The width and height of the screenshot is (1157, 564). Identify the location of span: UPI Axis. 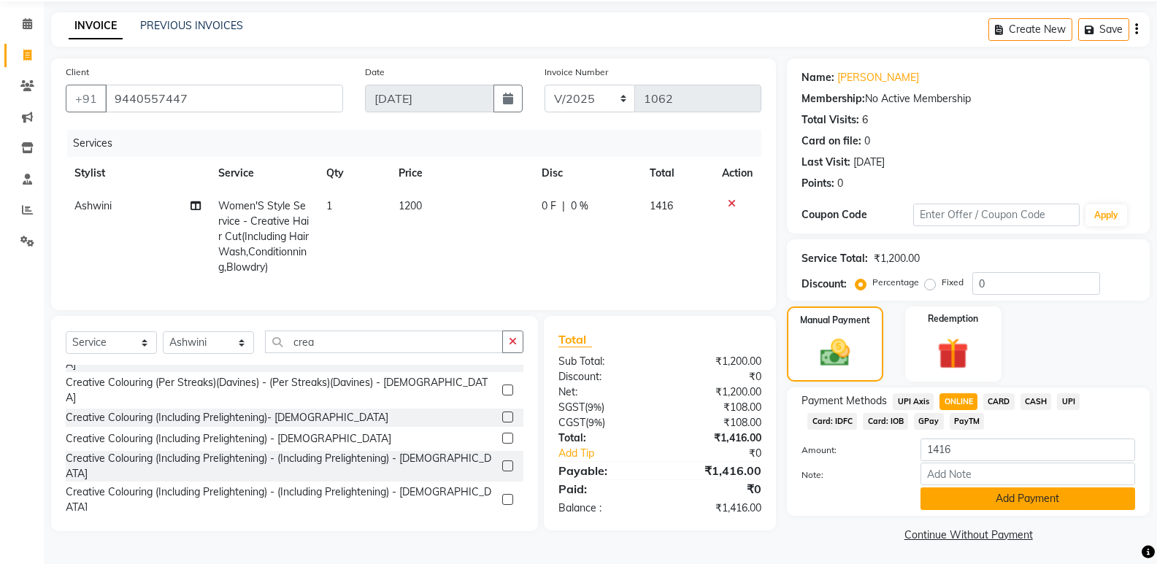
(913, 402).